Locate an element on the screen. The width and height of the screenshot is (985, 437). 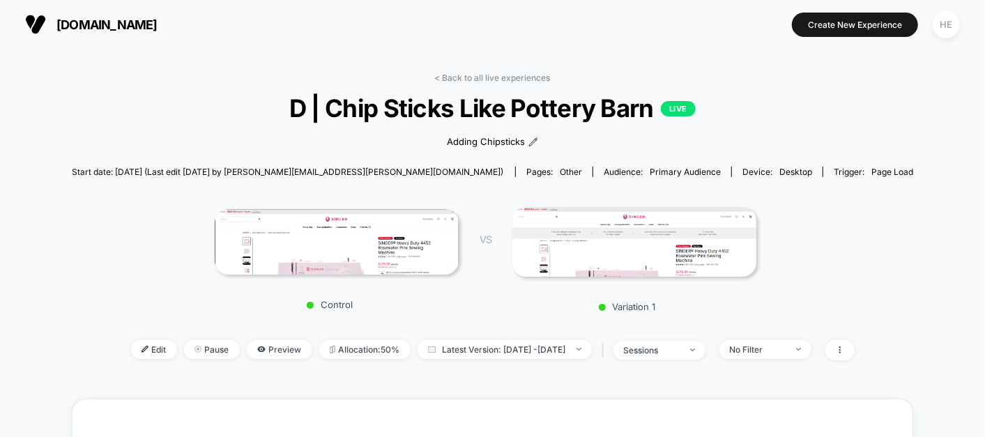
div: HE is located at coordinates (946, 24).